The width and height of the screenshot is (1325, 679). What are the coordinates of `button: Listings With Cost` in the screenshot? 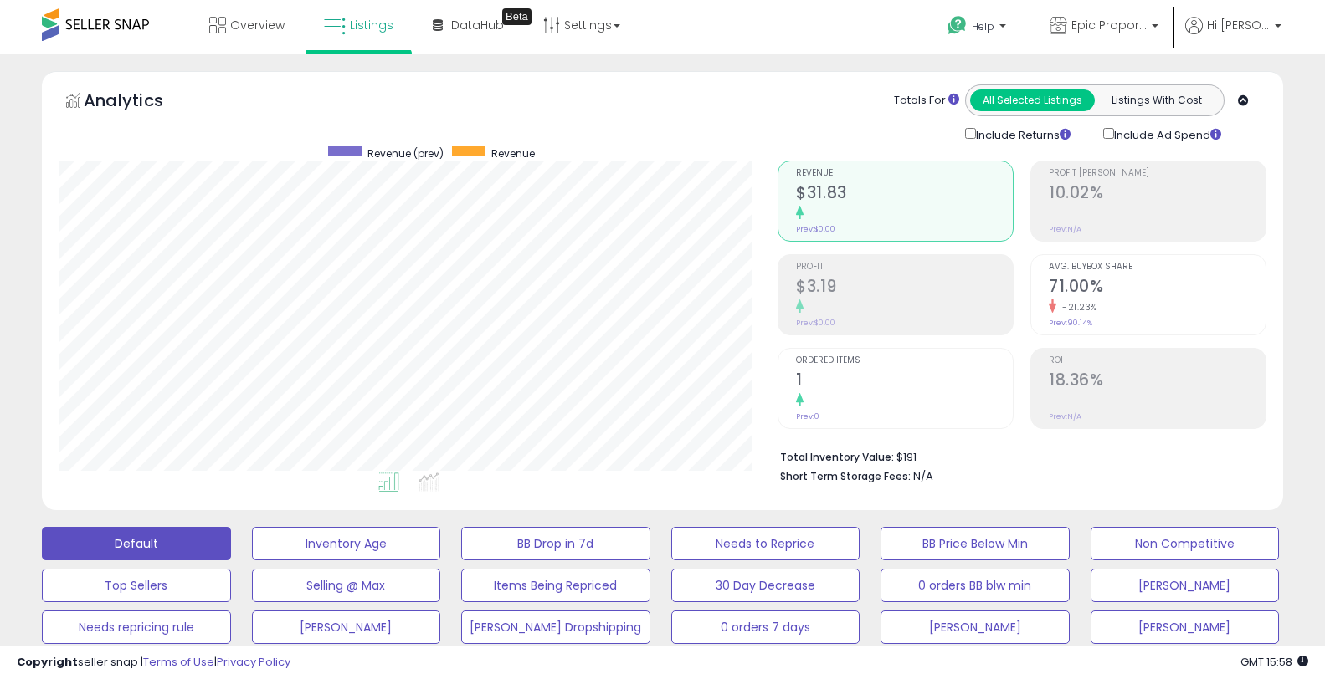 It's located at (1156, 100).